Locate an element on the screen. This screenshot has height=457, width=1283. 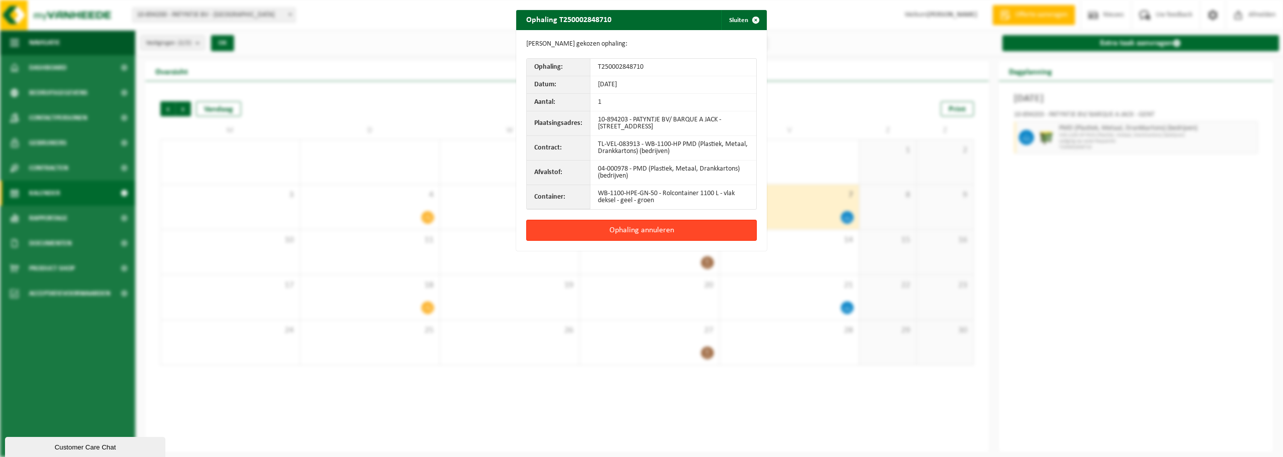
th: Datum: is located at coordinates (558, 85).